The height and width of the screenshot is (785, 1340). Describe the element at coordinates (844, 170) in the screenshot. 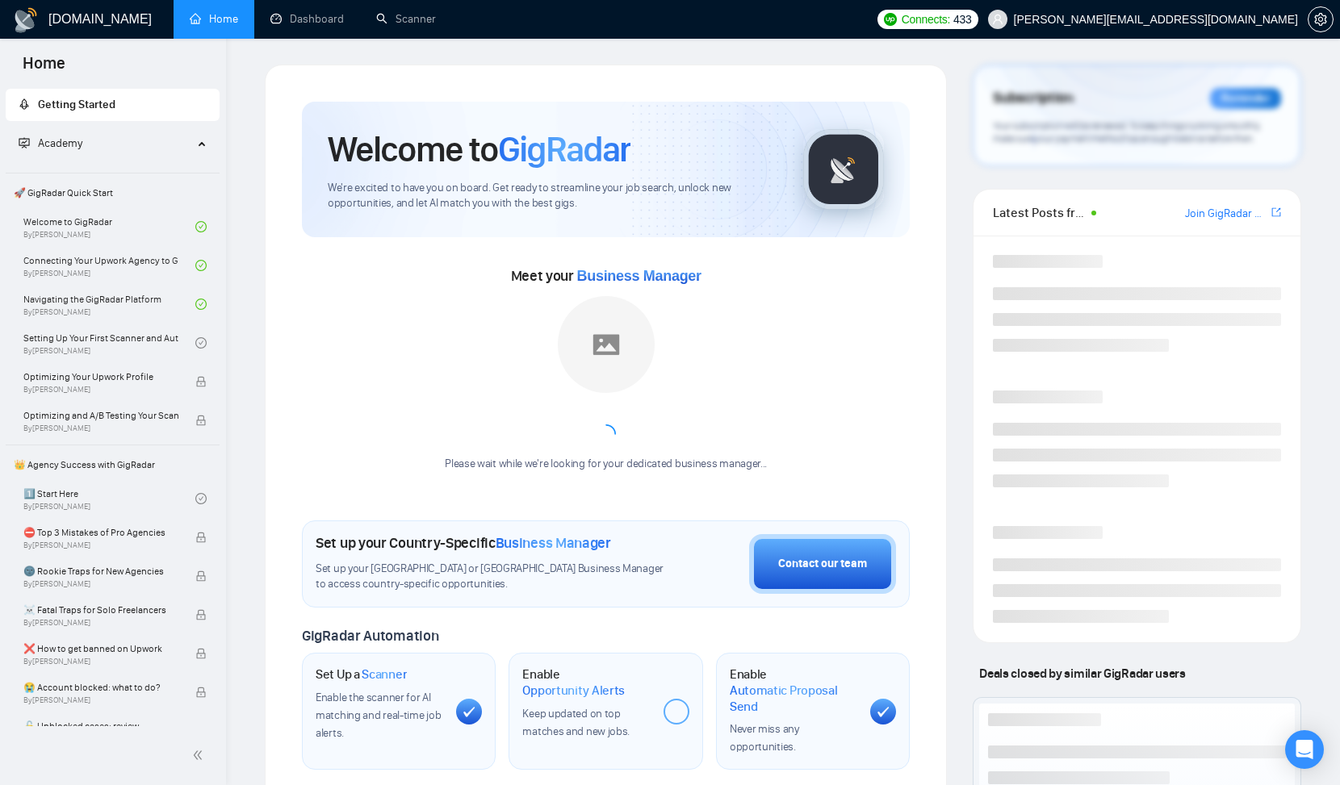

I see `img: gigradar-logo.png` at that location.